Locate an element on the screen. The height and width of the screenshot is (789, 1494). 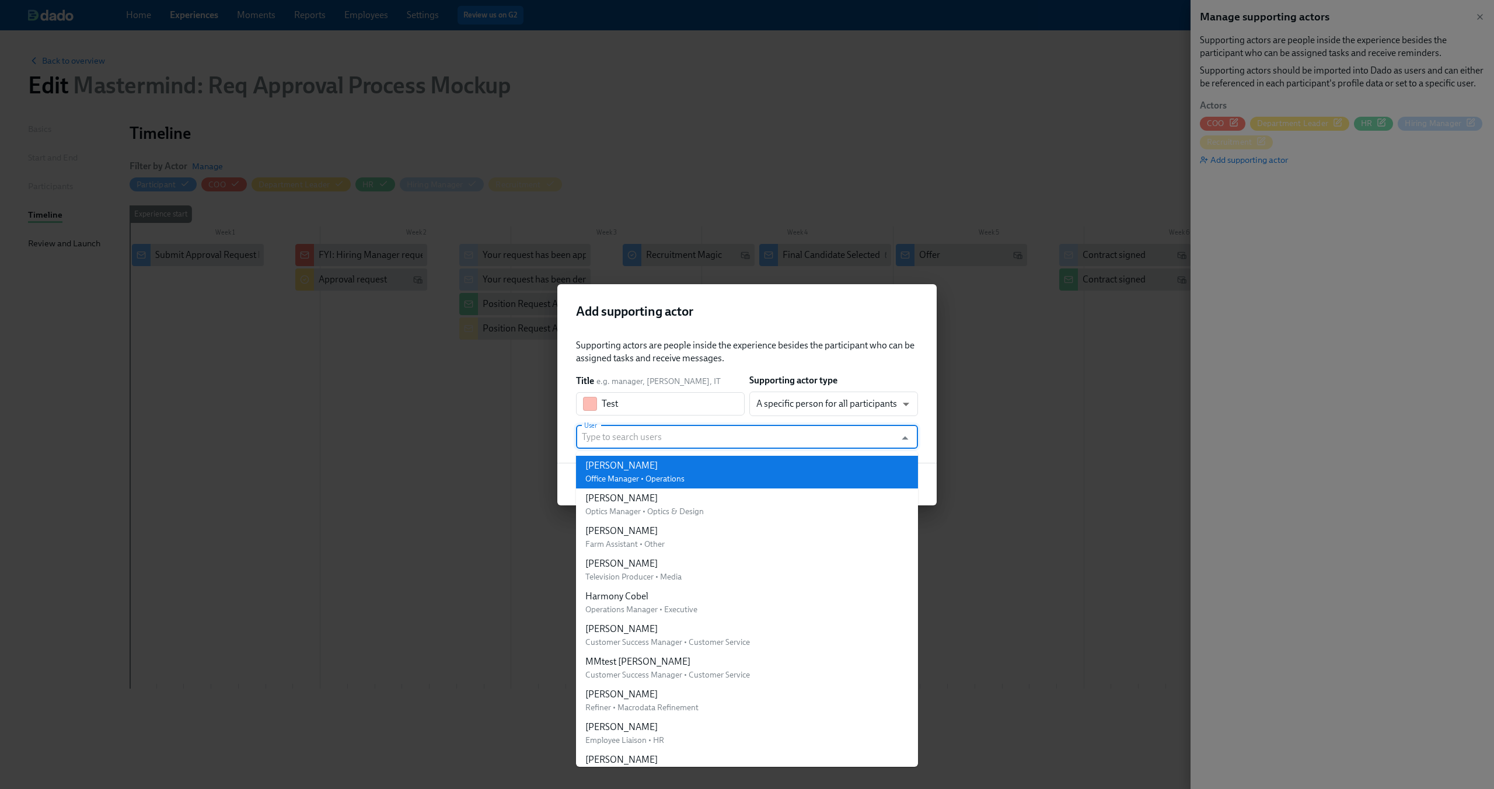
span: Optics Manager • Optics & Design is located at coordinates (644, 511).